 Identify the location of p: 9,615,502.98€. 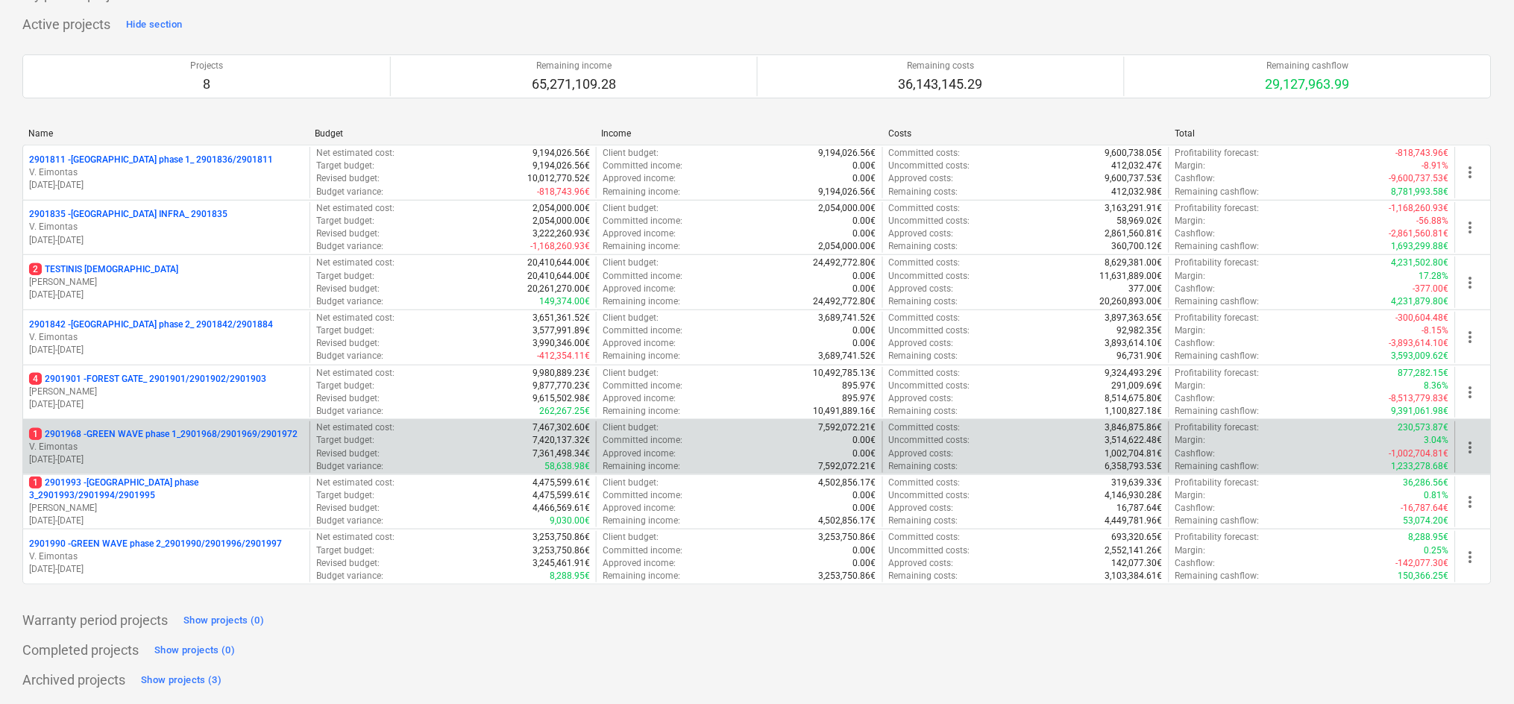
(561, 398).